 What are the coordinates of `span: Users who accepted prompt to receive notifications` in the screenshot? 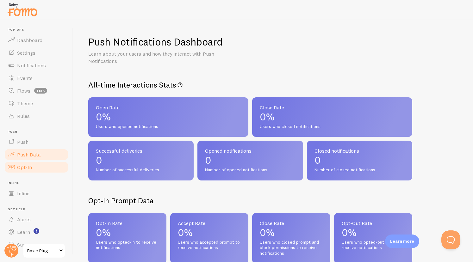 It's located at (209, 245).